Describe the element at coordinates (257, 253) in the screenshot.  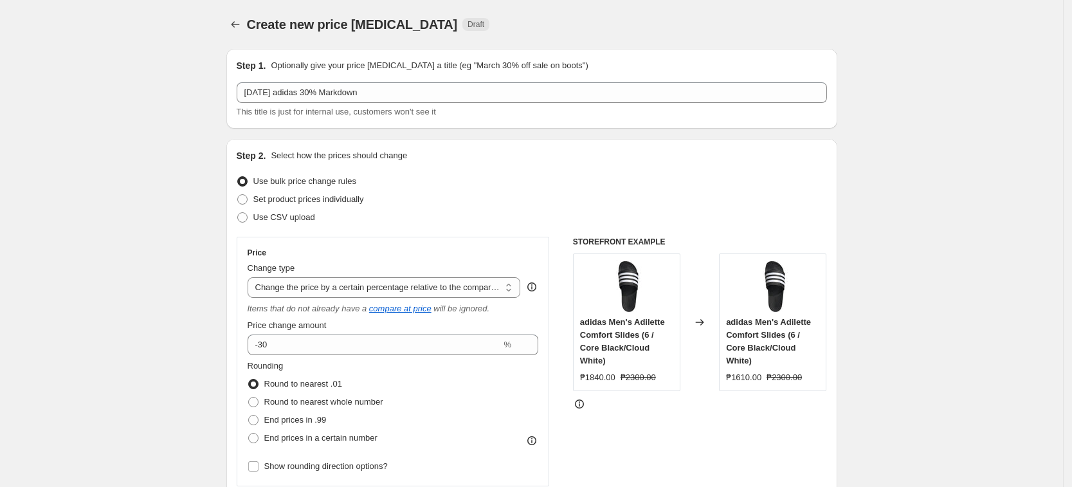
I see `h3: Price` at that location.